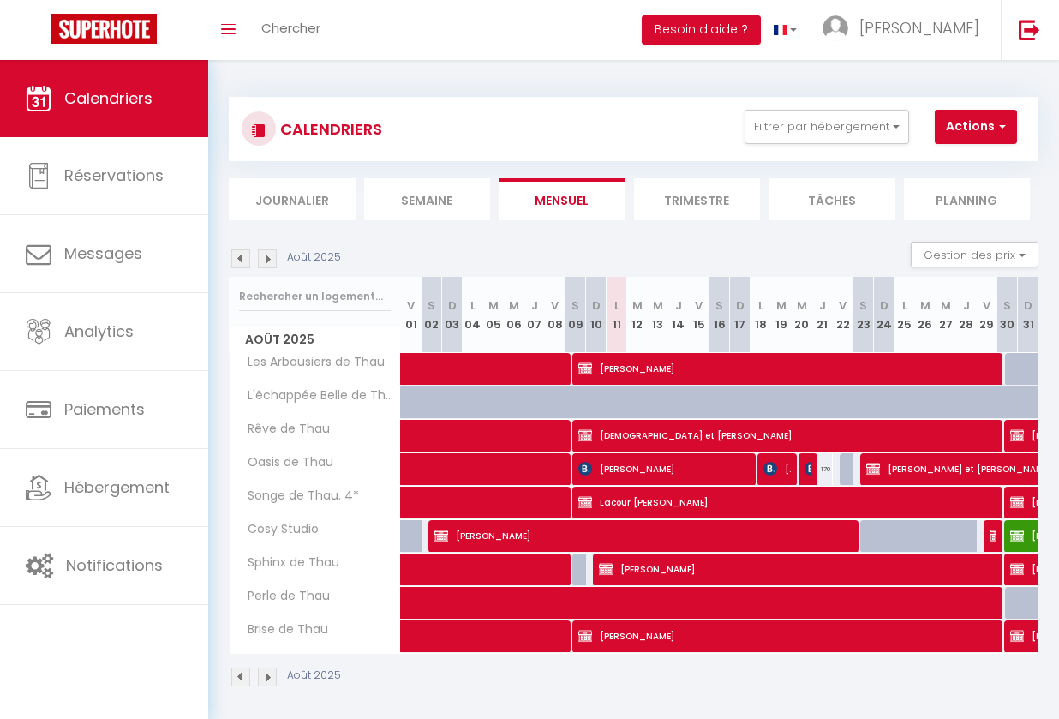 This screenshot has height=719, width=1059. What do you see at coordinates (832, 199) in the screenshot?
I see `li: Tâches` at bounding box center [832, 199].